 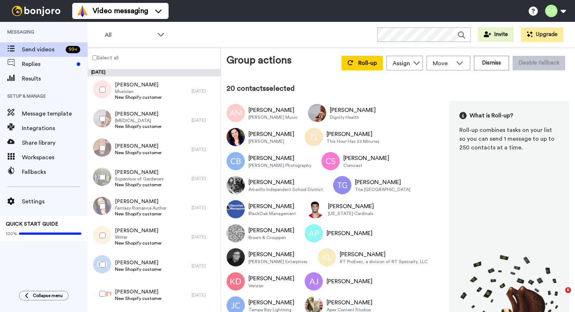 I want to click on img: Image of Tyler Goodman, so click(x=342, y=185).